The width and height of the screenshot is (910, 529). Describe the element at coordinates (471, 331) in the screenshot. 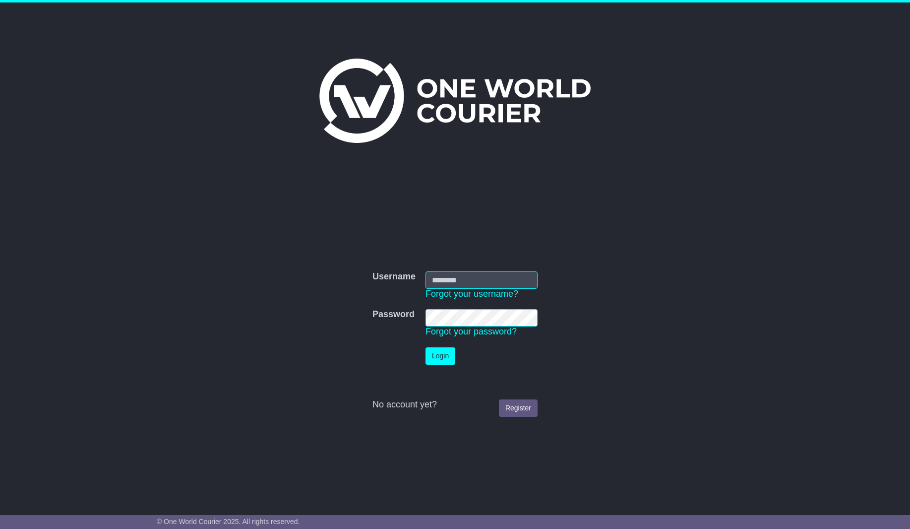

I see `a: Forgot your password?` at that location.